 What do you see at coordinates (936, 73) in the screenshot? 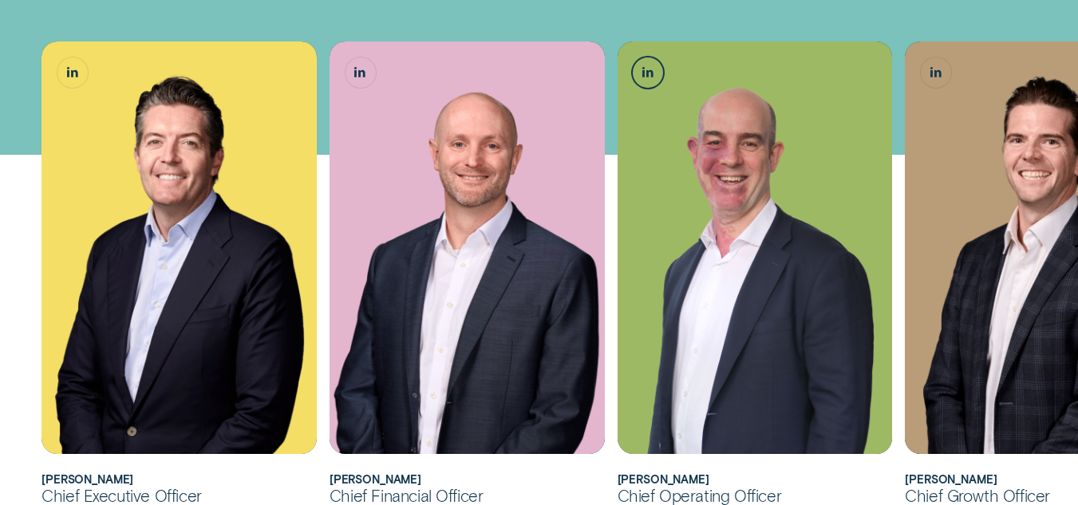
I see `a: James Goodwin, Chief Growth Officer LinkedIn button` at bounding box center [936, 73].